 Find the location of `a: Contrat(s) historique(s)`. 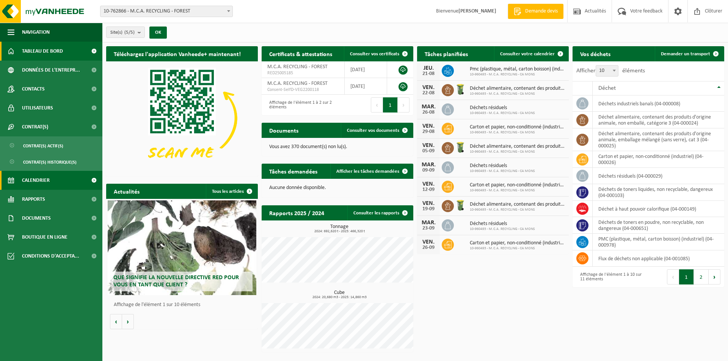

a: Contrat(s) historique(s) is located at coordinates (51, 162).